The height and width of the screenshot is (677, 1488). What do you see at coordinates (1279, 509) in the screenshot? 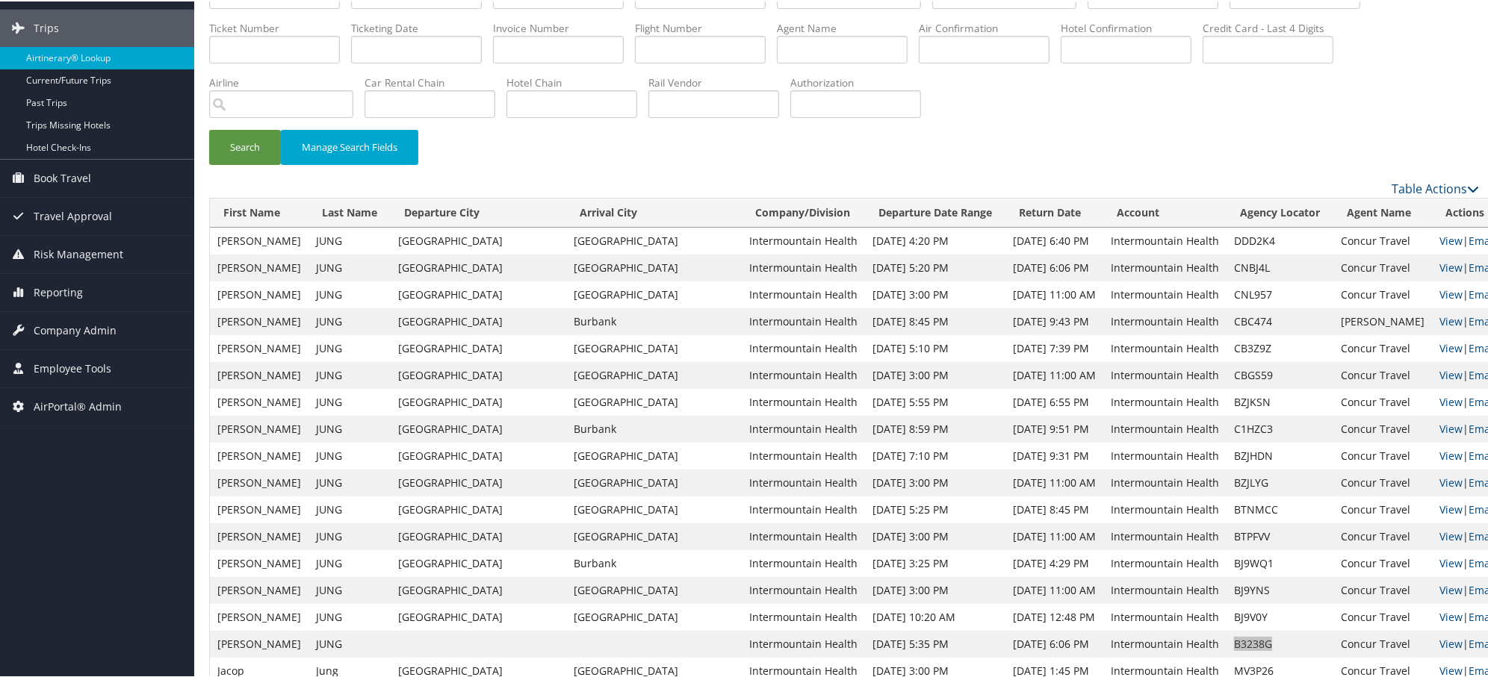
I see `td: BTNMCC` at bounding box center [1279, 509].